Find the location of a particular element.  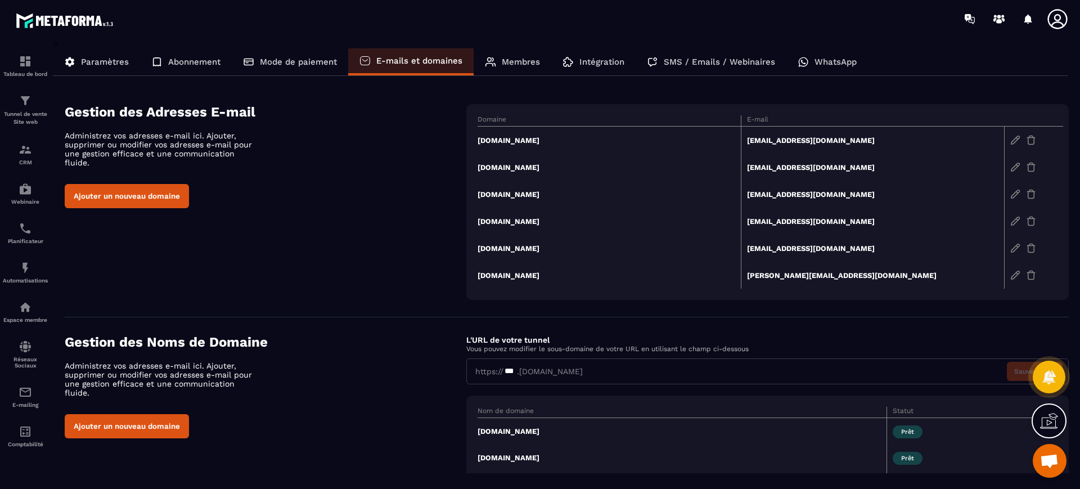

th: Nom de domaine is located at coordinates (682, 412).